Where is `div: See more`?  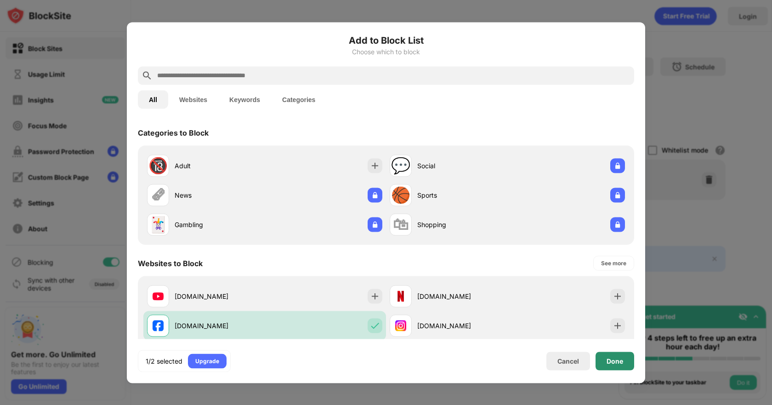 div: See more is located at coordinates (613, 263).